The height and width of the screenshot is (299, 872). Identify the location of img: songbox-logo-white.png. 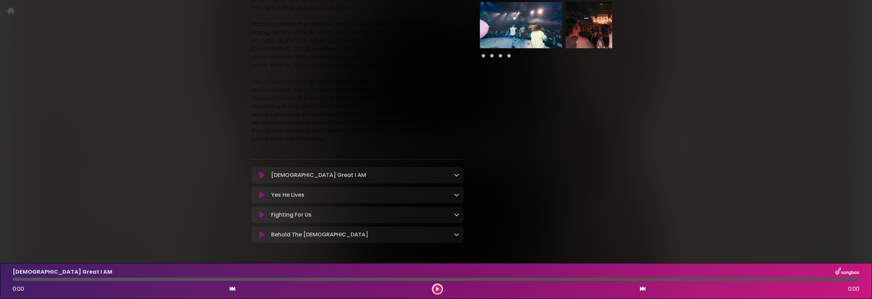
(847, 272).